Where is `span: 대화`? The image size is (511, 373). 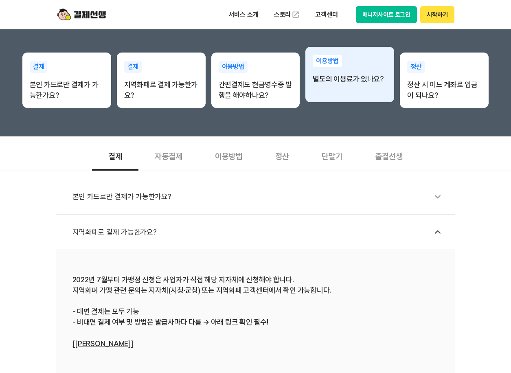 span: 대화 is located at coordinates (79, 274).